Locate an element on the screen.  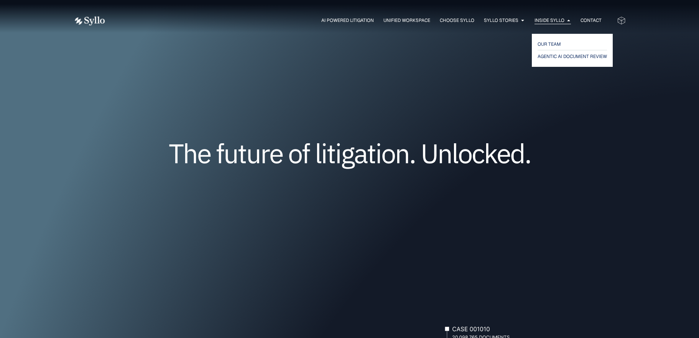
a: AI Powered Litigation is located at coordinates (347, 20).